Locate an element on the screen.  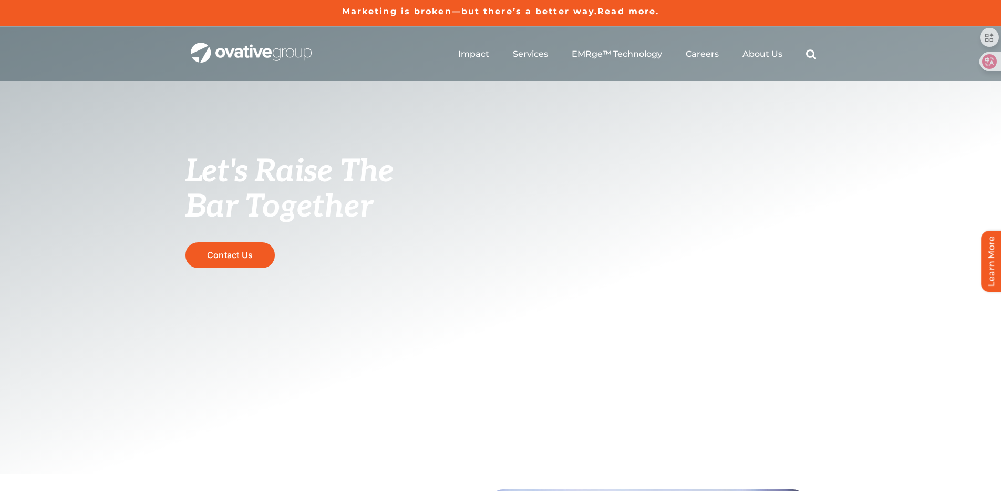
span: Careers is located at coordinates (702, 54).